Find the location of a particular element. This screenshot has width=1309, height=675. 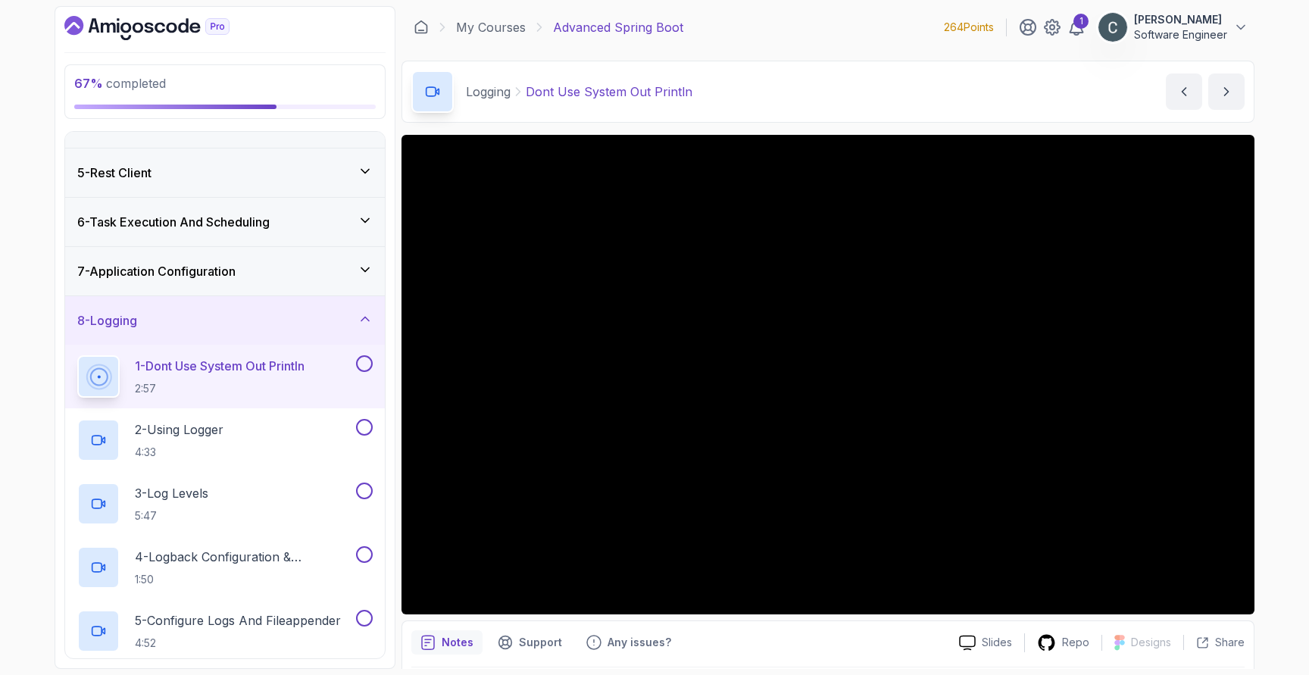

p: 1:50 is located at coordinates (244, 579).